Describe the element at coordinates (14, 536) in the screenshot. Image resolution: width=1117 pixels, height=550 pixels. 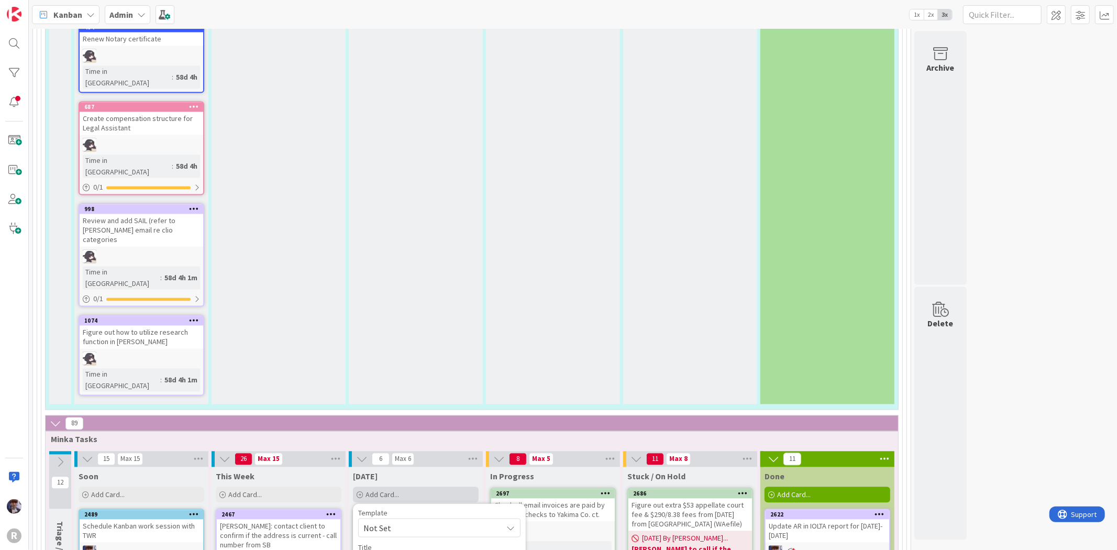
I see `div: R` at that location.